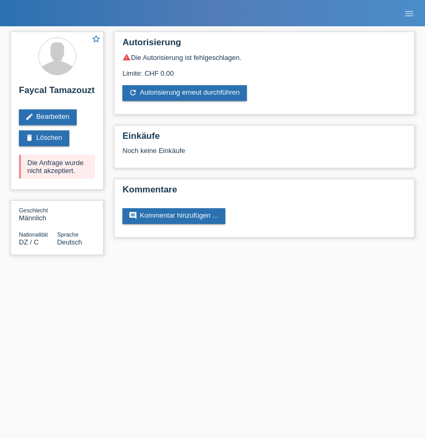 This screenshot has width=425, height=439. I want to click on i: star_border, so click(96, 39).